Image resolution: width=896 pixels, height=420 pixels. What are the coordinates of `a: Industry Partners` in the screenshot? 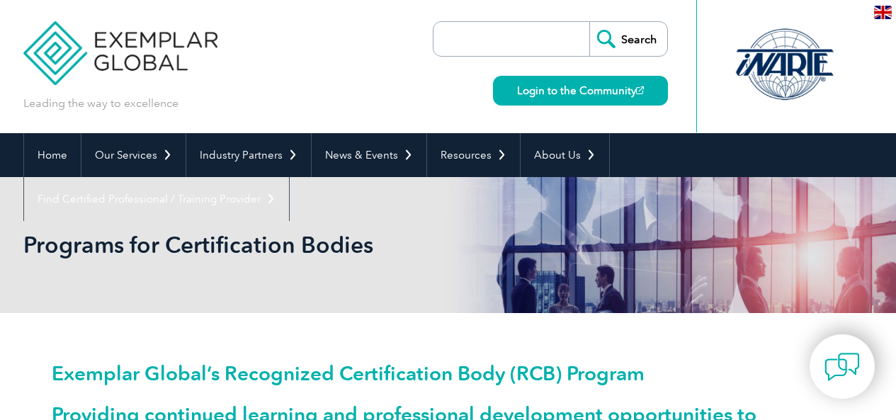 It's located at (249, 155).